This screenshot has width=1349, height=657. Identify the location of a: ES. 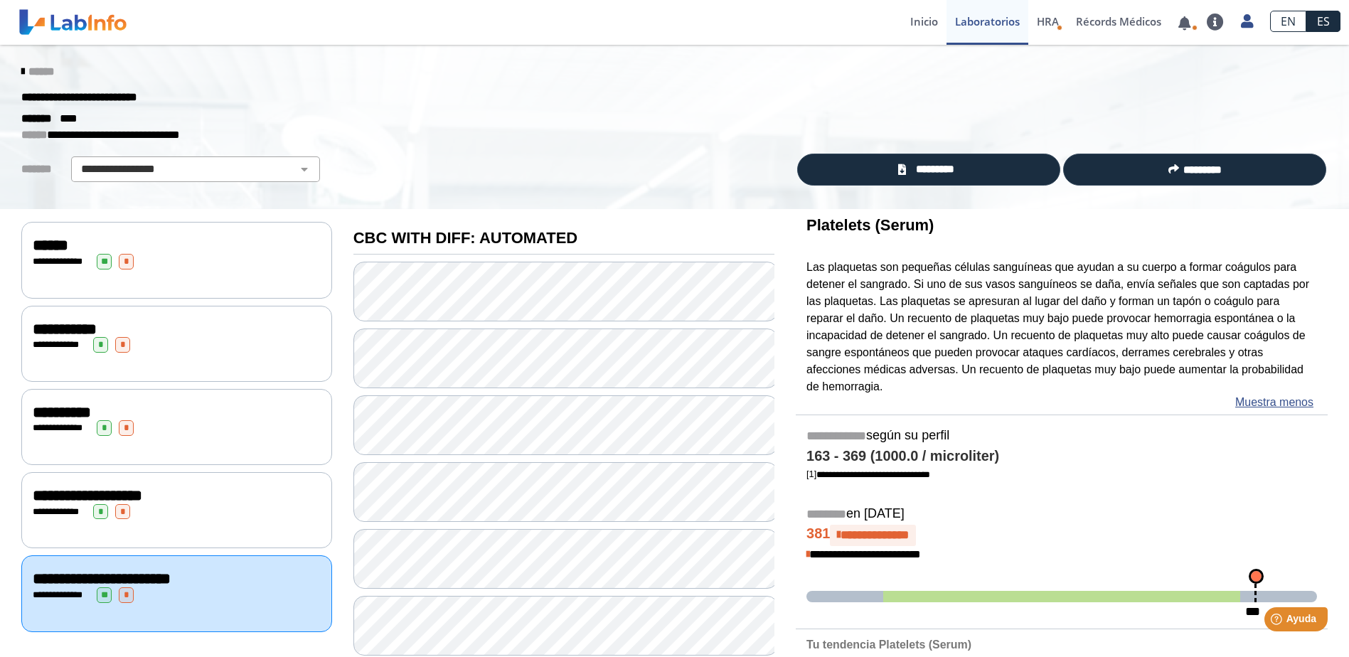
(1323, 21).